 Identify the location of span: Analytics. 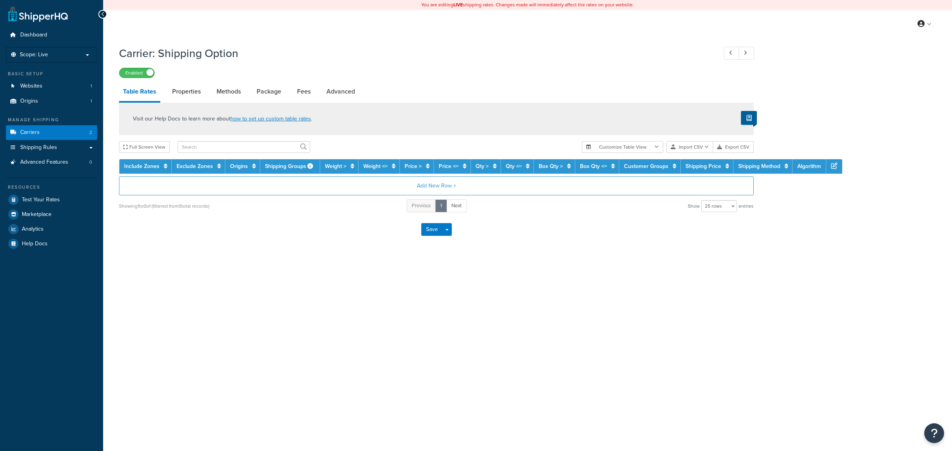
(33, 229).